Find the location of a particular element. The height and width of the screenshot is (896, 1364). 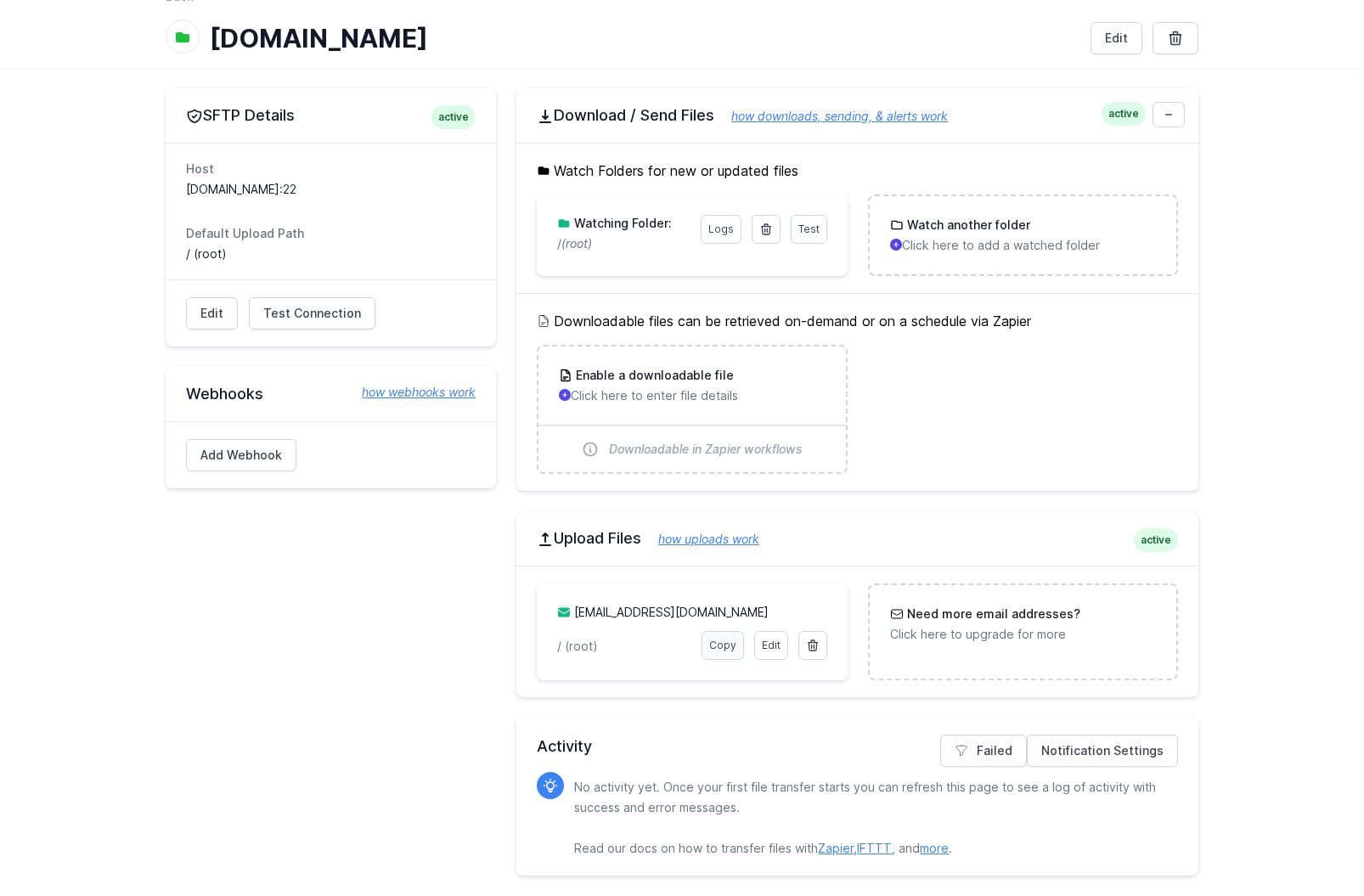

h3: Watch another folder is located at coordinates (966, 225).